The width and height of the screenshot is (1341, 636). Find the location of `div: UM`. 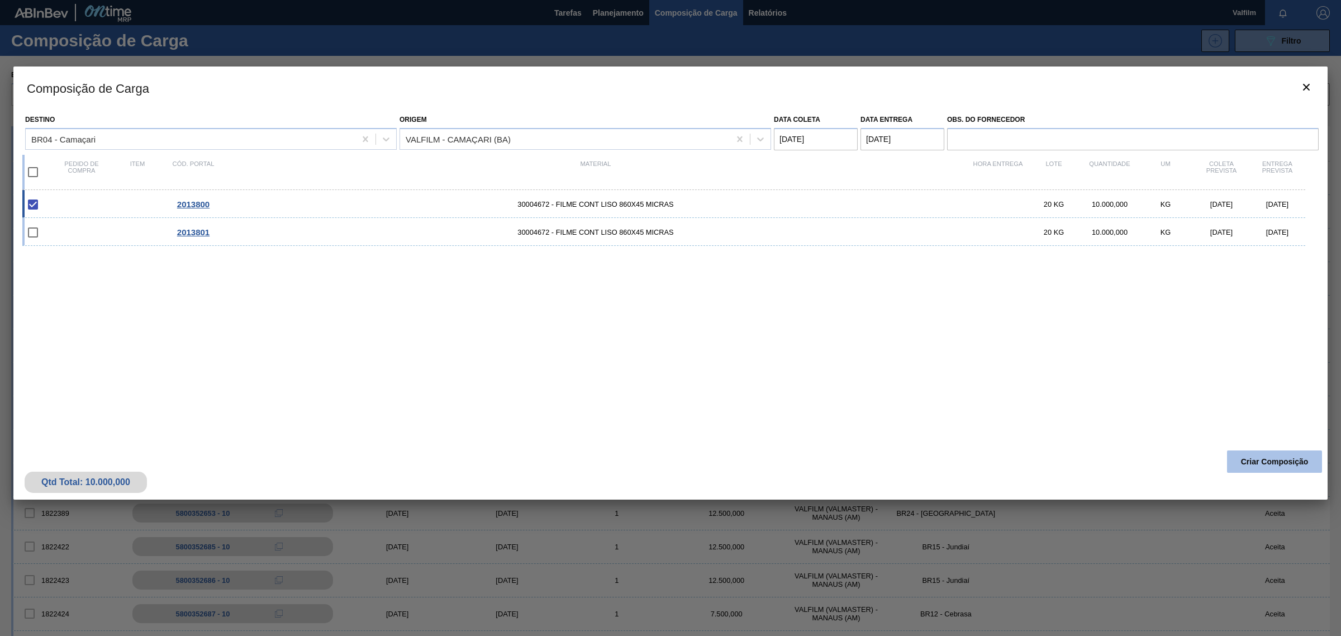

div: UM is located at coordinates (1166, 172).